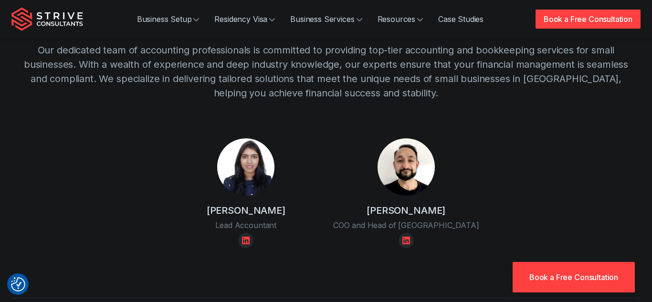 The height and width of the screenshot is (302, 652). I want to click on p: Our dedicated team of accounting professionals is committed to providing top-tier accounting and ..., so click(326, 72).